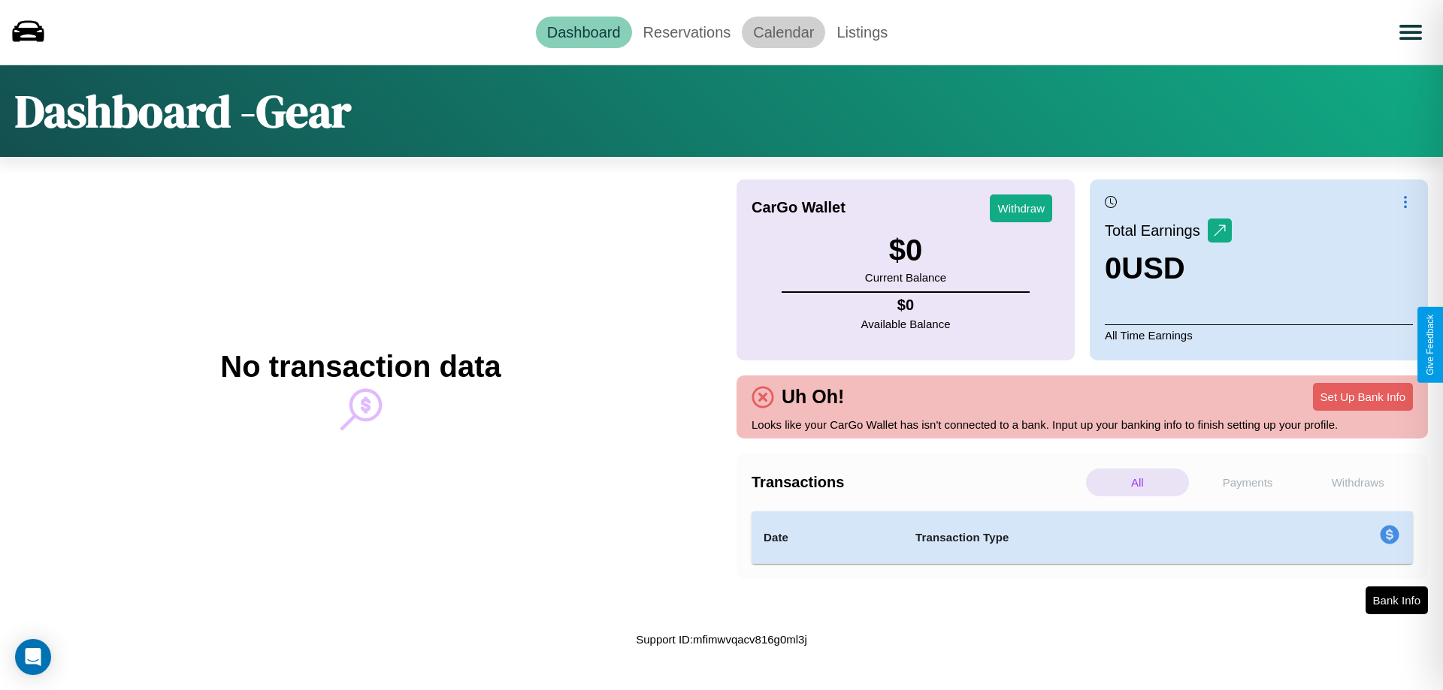  I want to click on a: Listings, so click(862, 32).